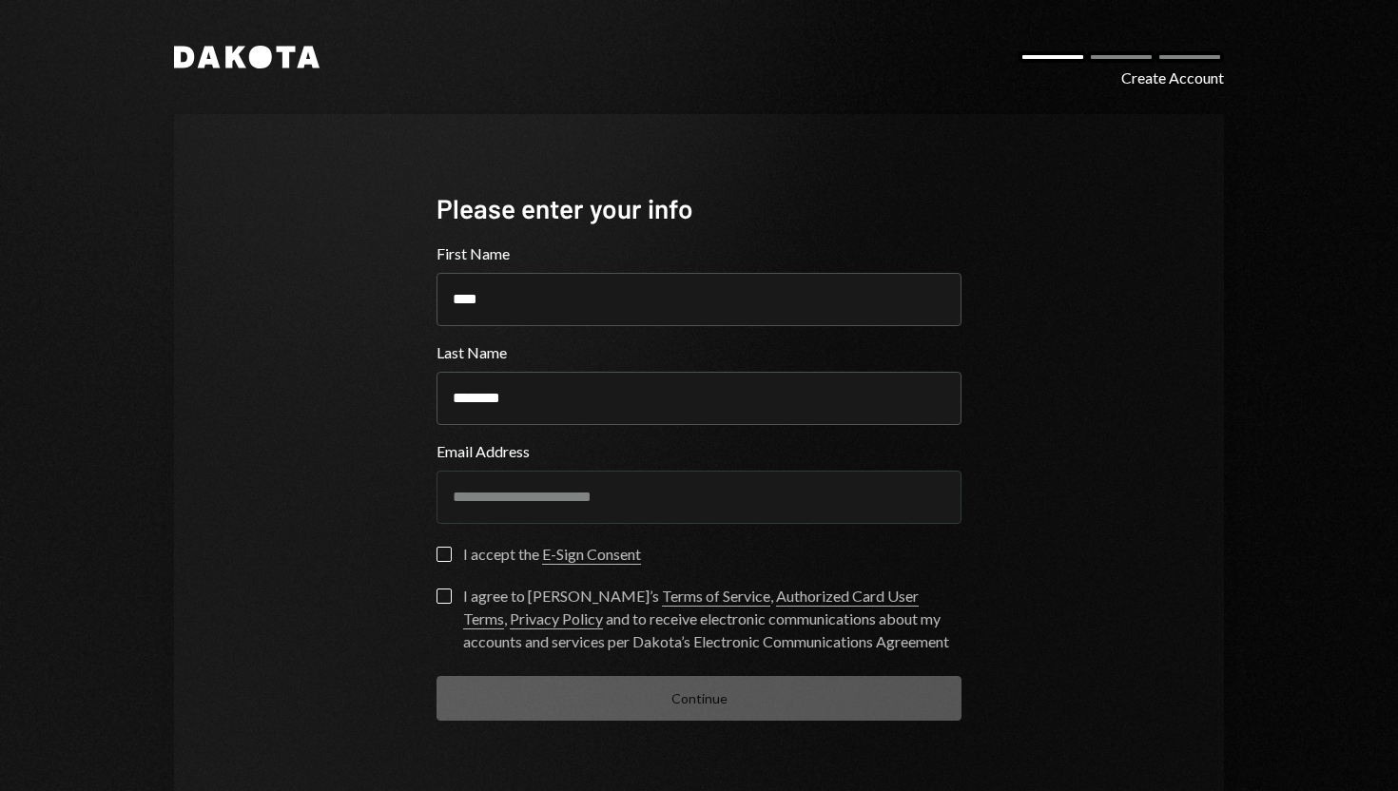 This screenshot has height=791, width=1398. Describe the element at coordinates (1172, 78) in the screenshot. I see `div: Create Account` at that location.